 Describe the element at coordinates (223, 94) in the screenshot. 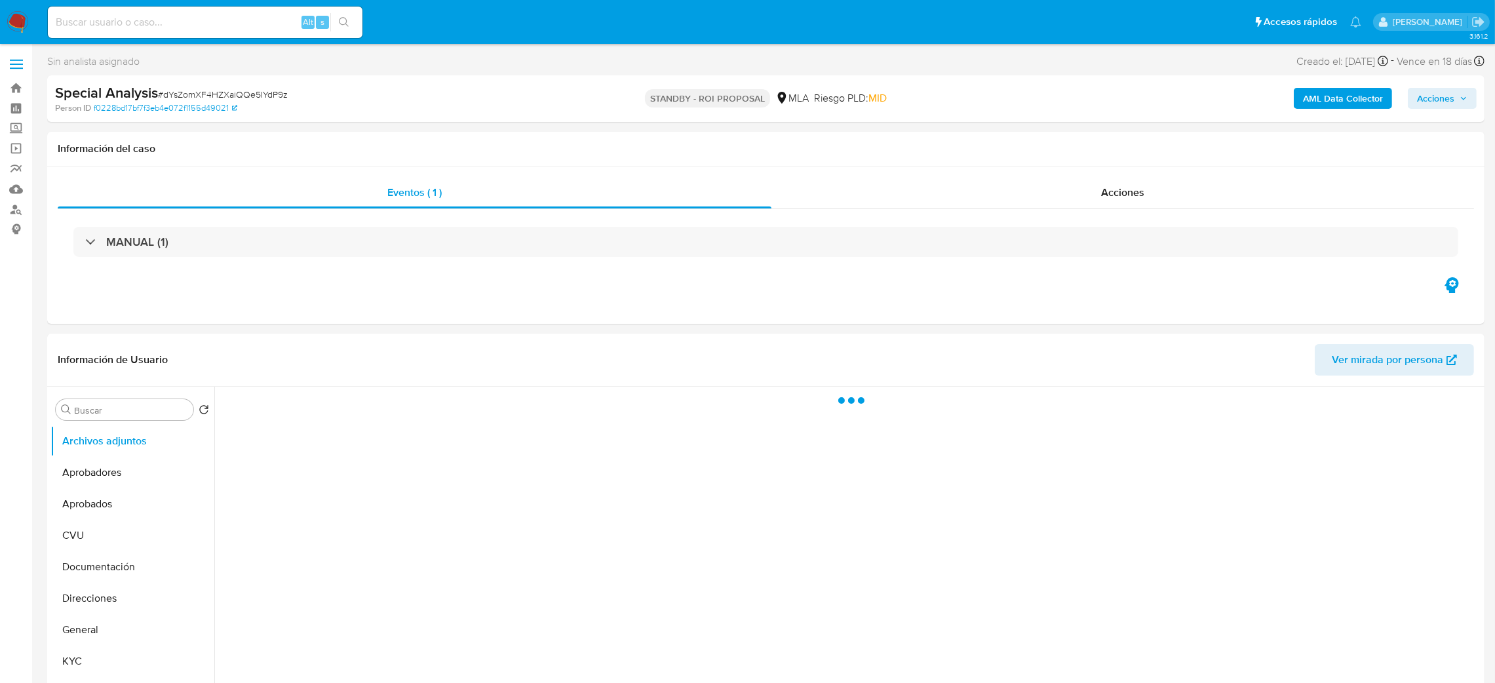

I see `span: # dYsZomXF4HZXaiQQe5IYdP9z` at that location.